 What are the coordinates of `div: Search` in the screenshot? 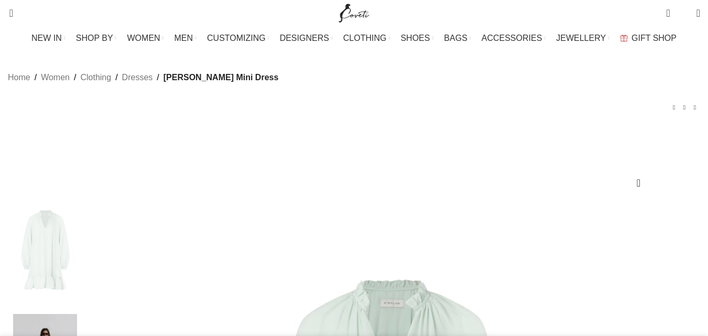 It's located at (8, 13).